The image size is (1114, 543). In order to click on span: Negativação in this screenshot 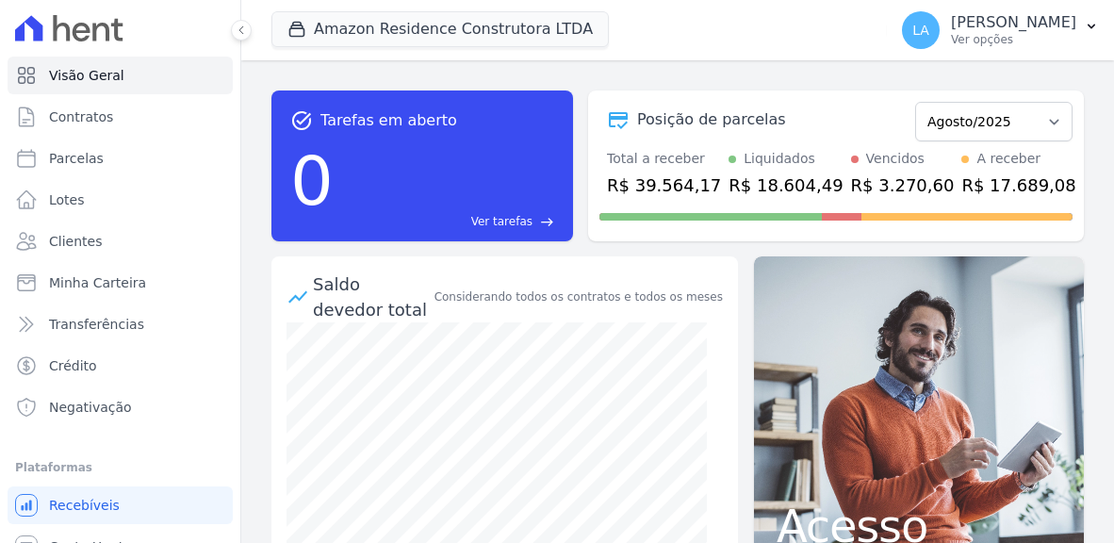, I will do `click(90, 407)`.